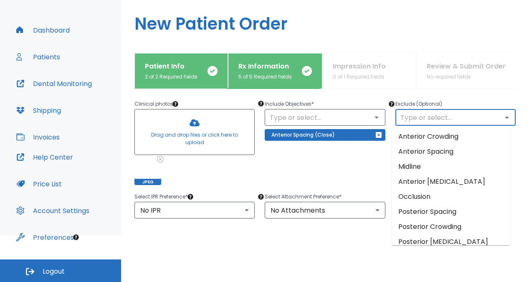 This screenshot has width=529, height=282. Describe the element at coordinates (451, 167) in the screenshot. I see `li: Midline` at that location.